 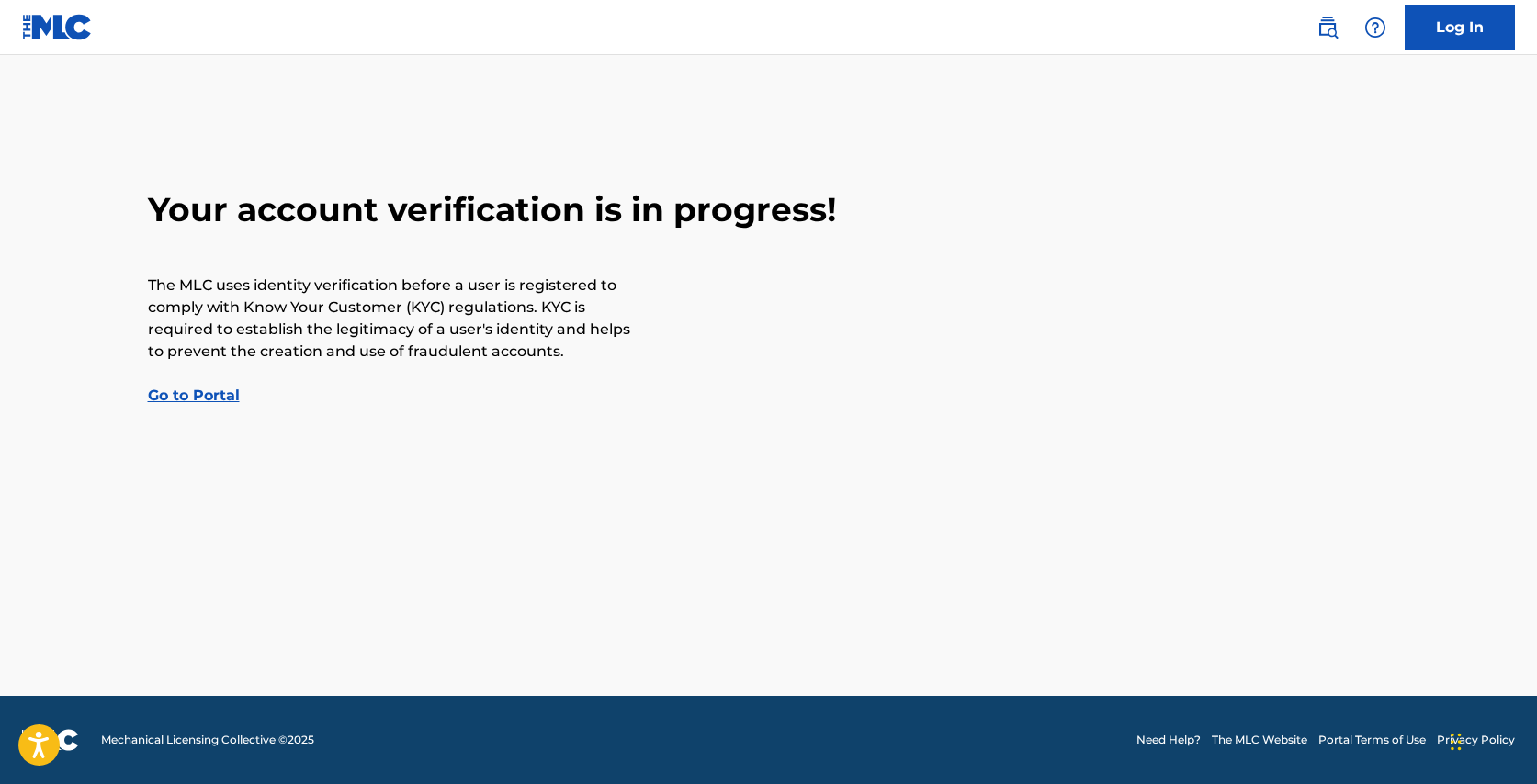 I want to click on div: Drag, so click(x=1457, y=742).